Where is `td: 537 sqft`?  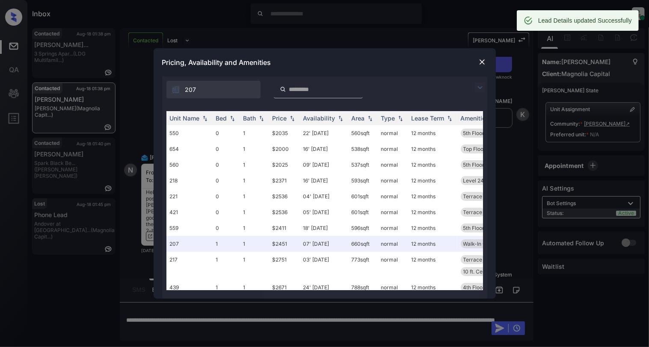 td: 537 sqft is located at coordinates (363, 165).